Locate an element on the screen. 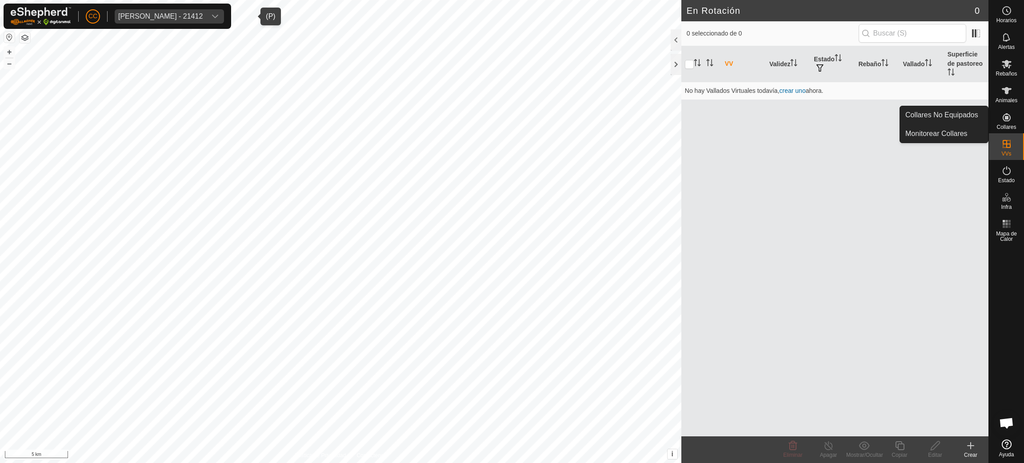 This screenshot has width=1024, height=463. li: Monitorear Collares is located at coordinates (944, 134).